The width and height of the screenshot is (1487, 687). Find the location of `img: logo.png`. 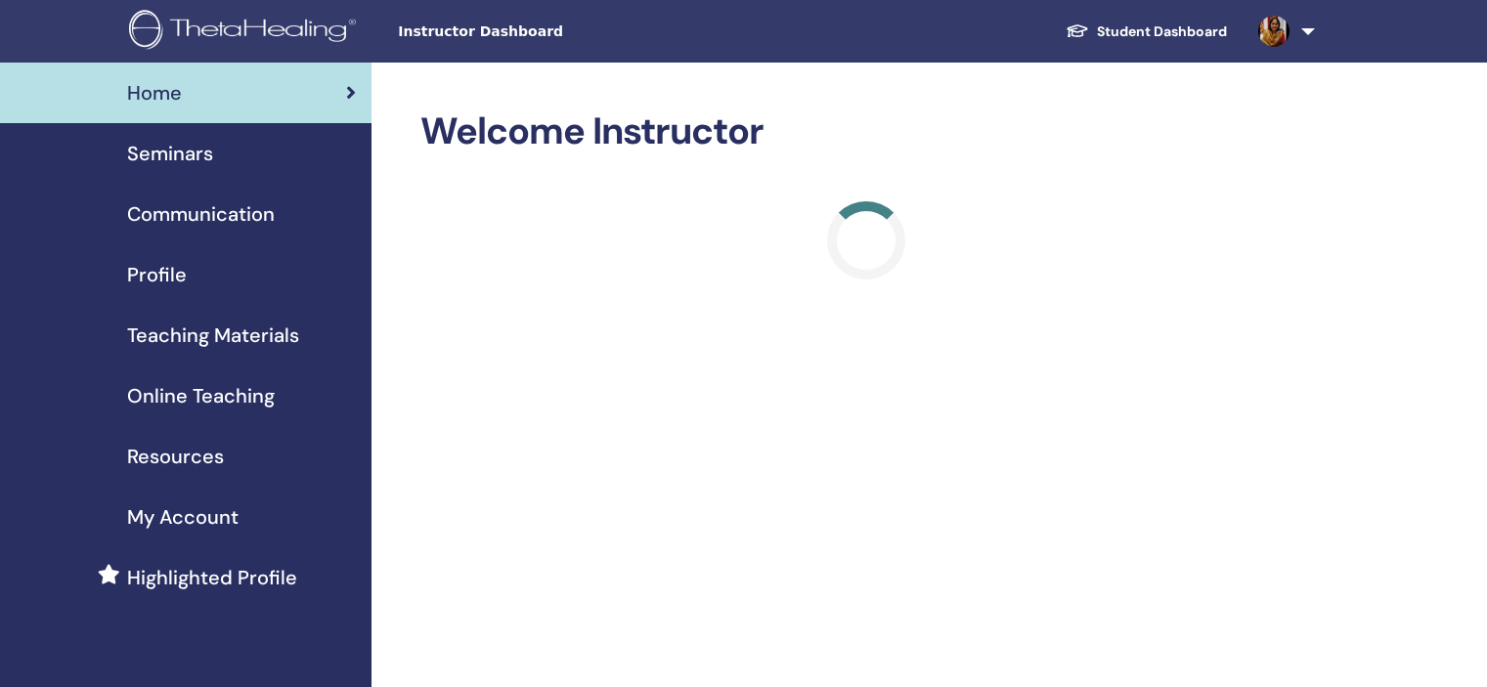

img: logo.png is located at coordinates (245, 31).